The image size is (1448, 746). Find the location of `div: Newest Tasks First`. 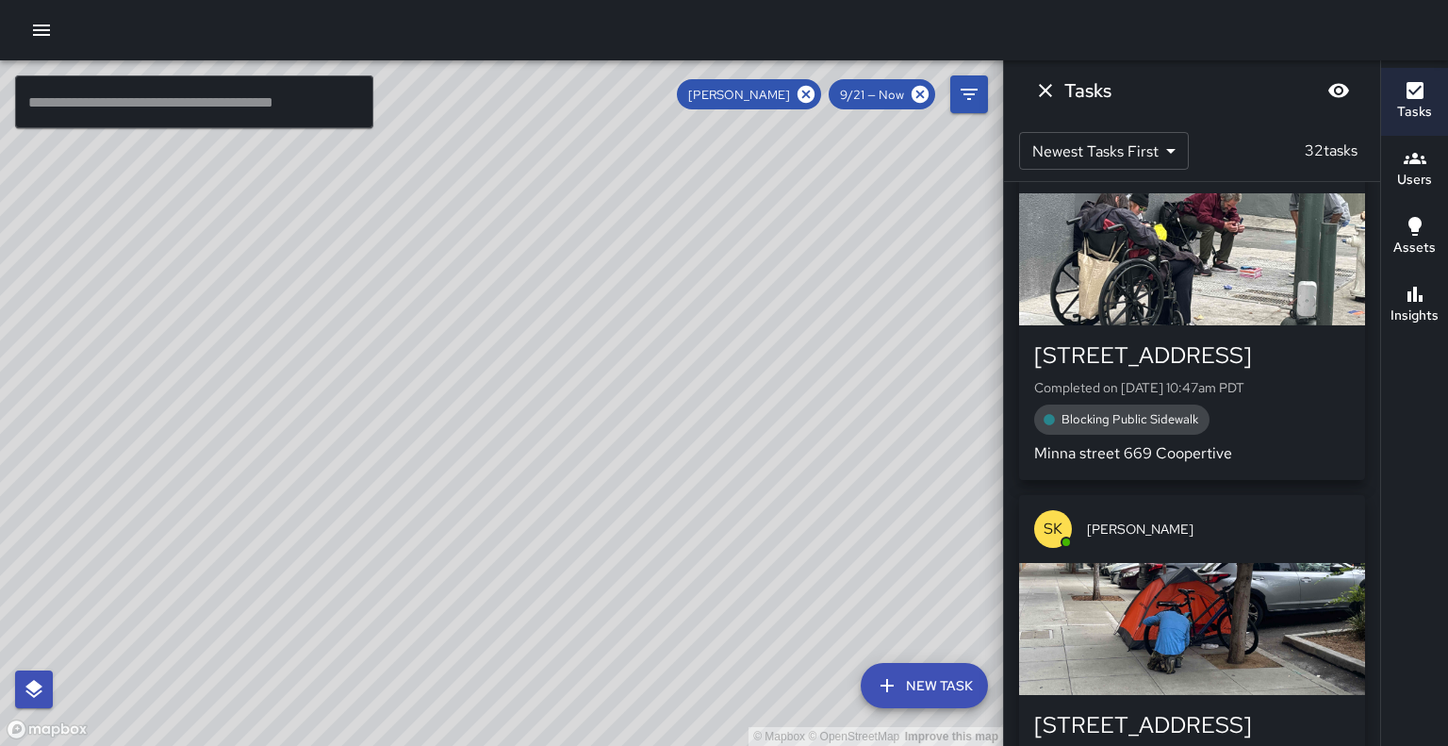

div: Newest Tasks First is located at coordinates (1104, 151).